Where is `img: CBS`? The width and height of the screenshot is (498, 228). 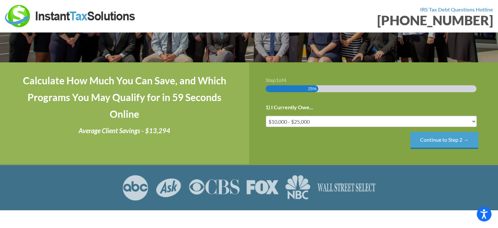
img: CBS is located at coordinates (214, 187).